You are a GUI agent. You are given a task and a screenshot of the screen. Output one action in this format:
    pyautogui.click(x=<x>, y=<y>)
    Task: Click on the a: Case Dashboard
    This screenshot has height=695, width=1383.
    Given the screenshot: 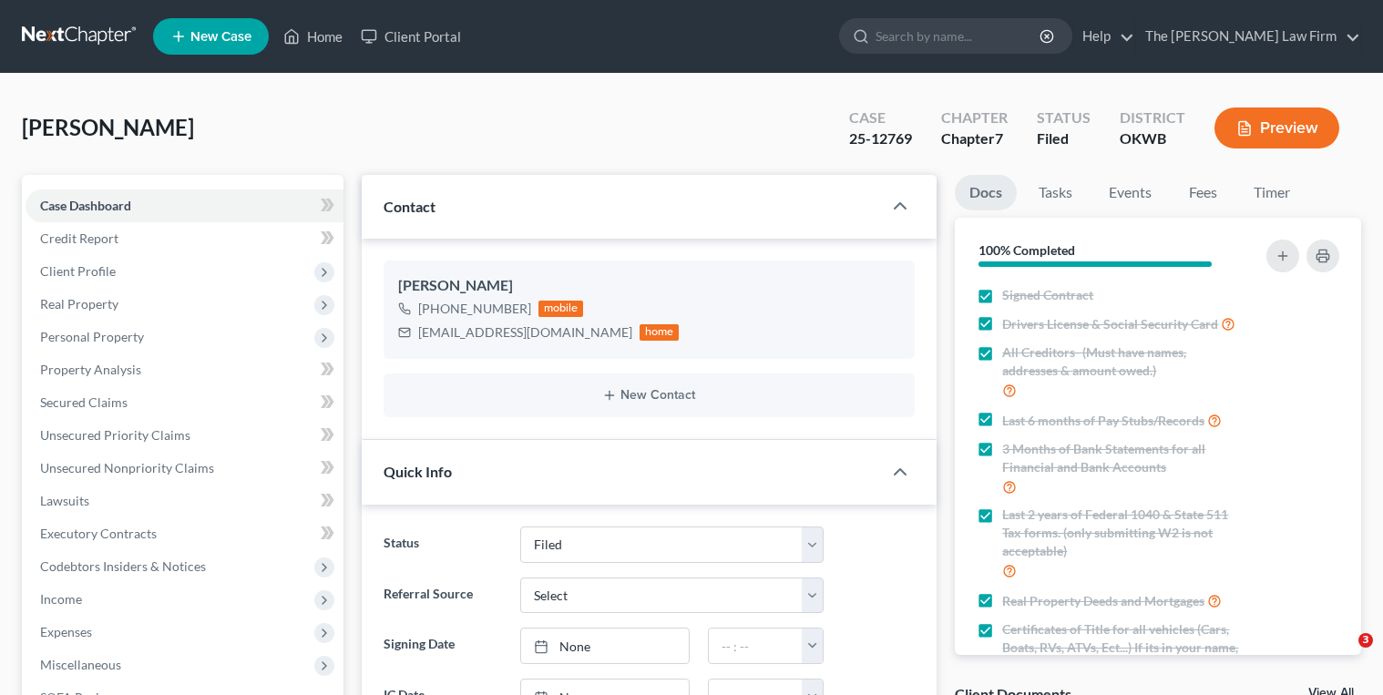 What is the action you would take?
    pyautogui.click(x=184, y=206)
    